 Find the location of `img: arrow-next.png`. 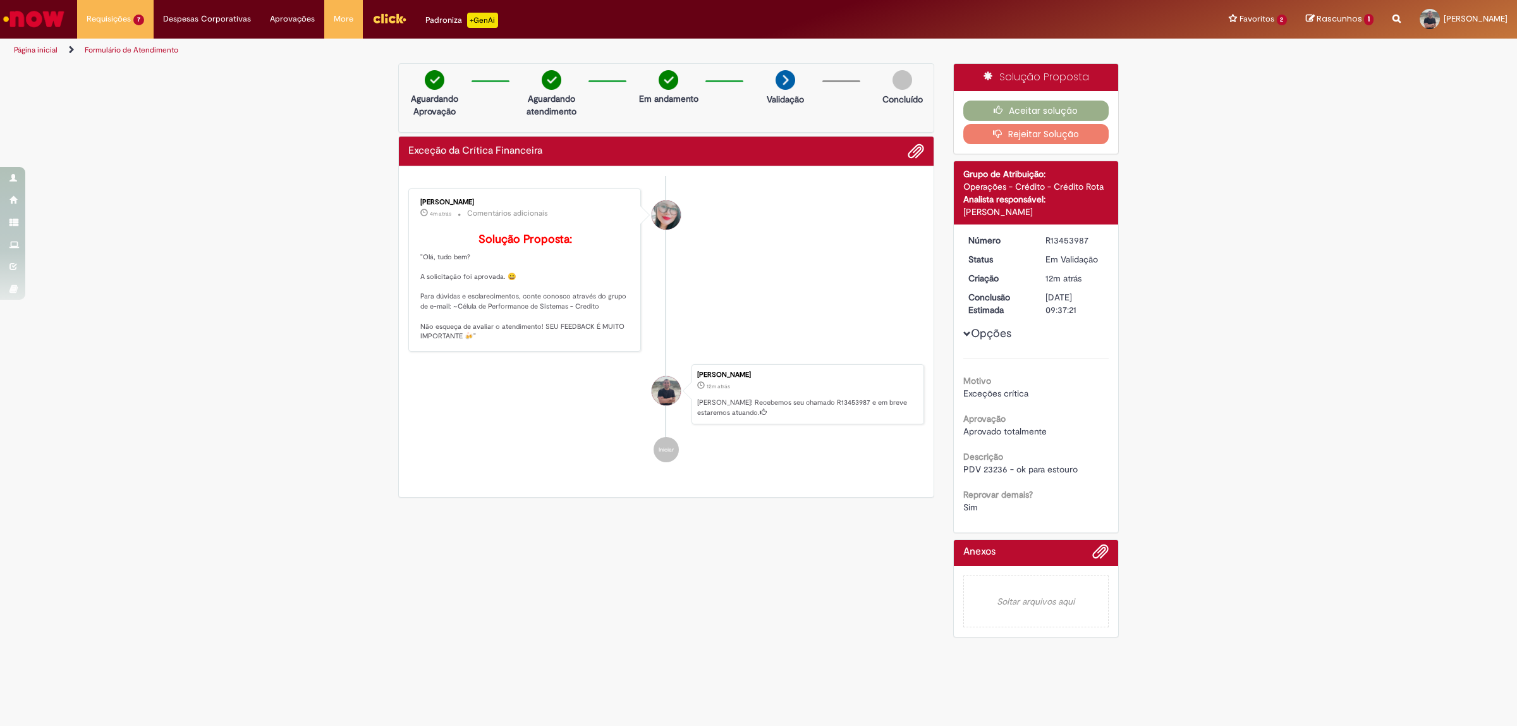

img: arrow-next.png is located at coordinates (785, 80).